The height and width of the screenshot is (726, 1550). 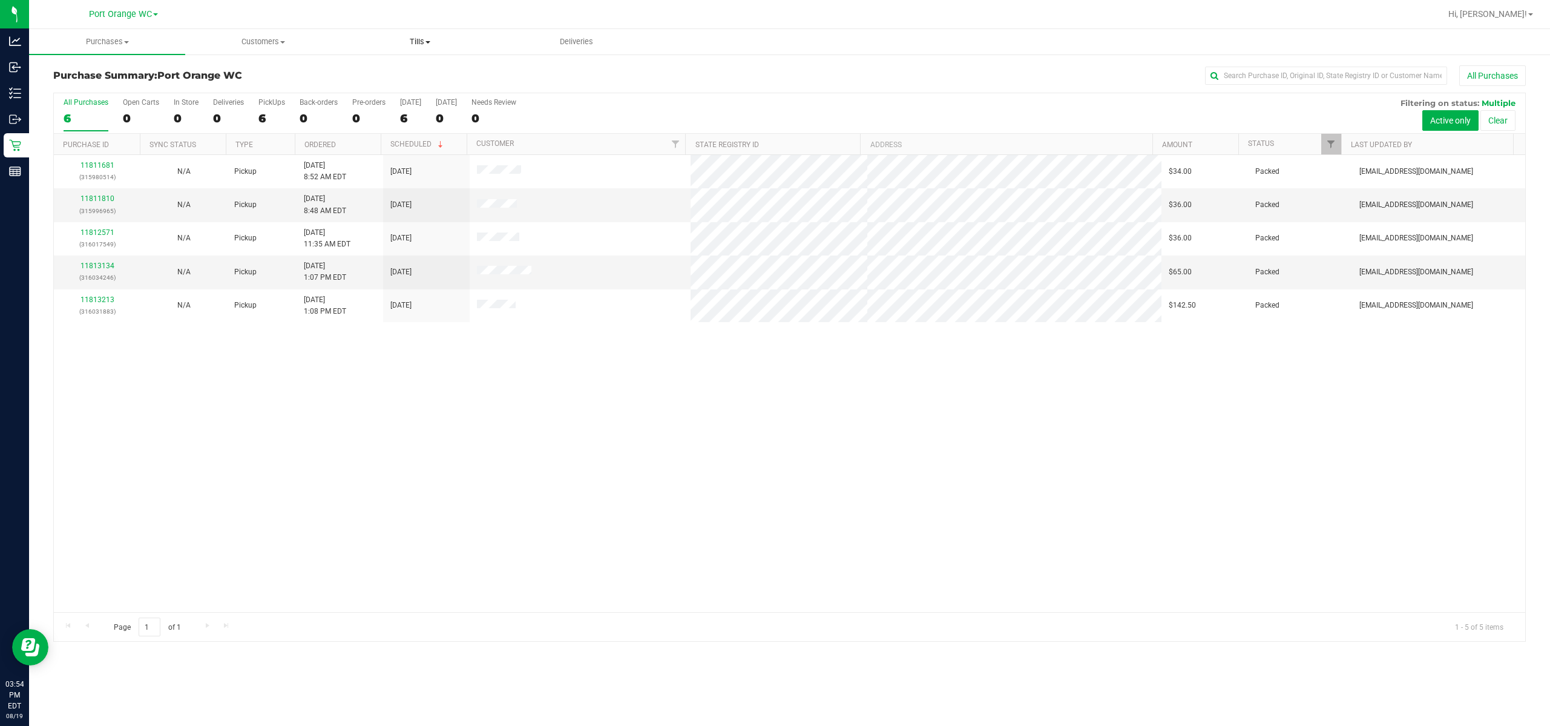 What do you see at coordinates (1006, 144) in the screenshot?
I see `th: Address` at bounding box center [1006, 144].